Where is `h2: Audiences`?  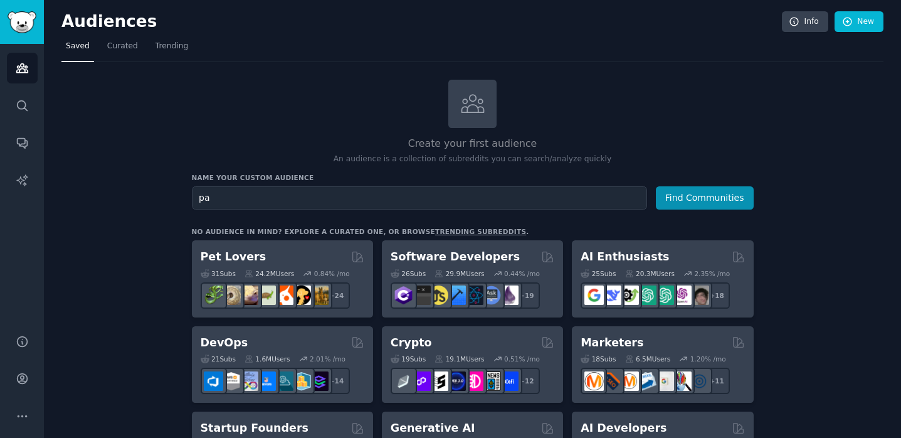
h2: Audiences is located at coordinates (421, 22).